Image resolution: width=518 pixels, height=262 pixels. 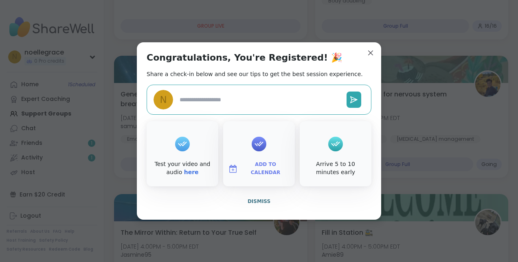 I want to click on span: Add to Calendar, so click(x=265, y=168).